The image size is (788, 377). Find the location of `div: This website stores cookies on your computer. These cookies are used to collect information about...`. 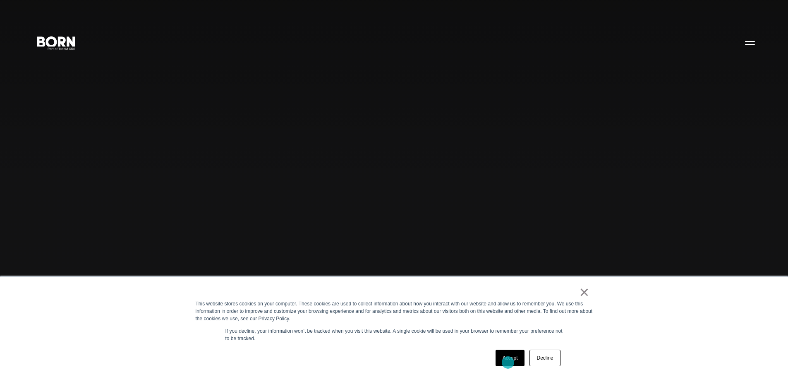

div: This website stores cookies on your computer. These cookies are used to collect information about... is located at coordinates (394, 311).